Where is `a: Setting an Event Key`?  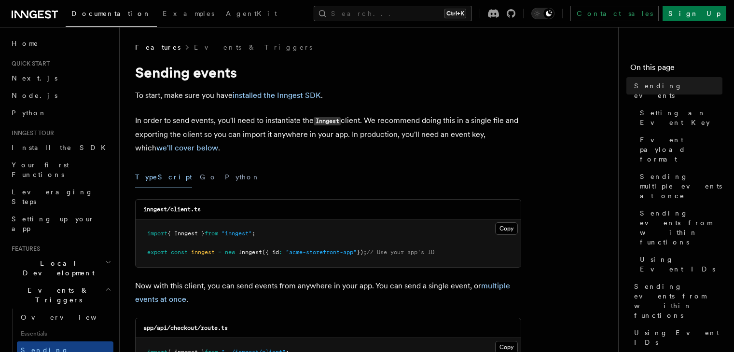
a: Setting an Event Key is located at coordinates (679, 118).